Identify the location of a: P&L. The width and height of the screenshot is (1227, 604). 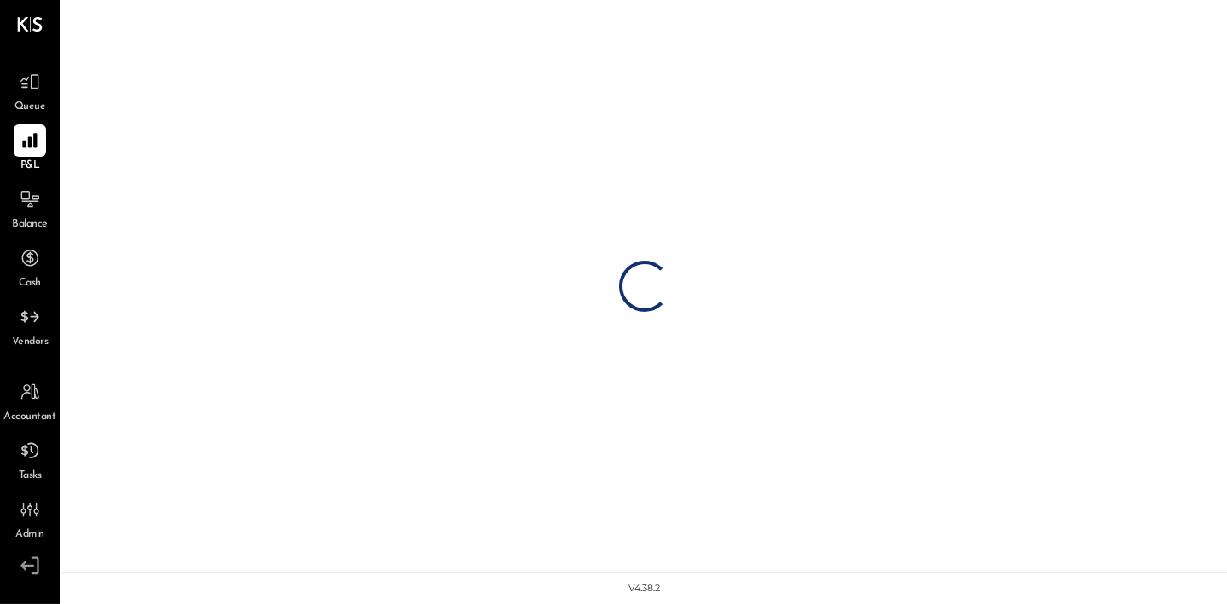
(30, 149).